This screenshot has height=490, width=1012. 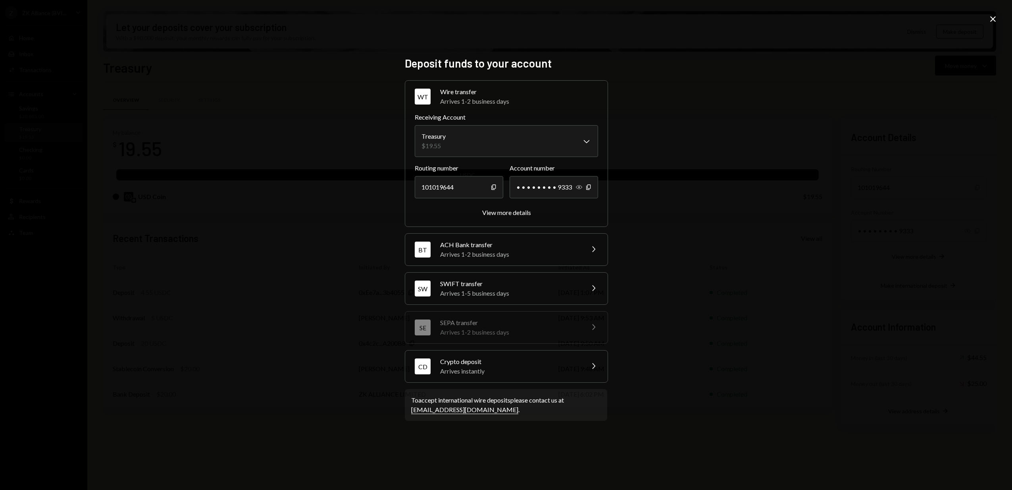 I want to click on div: Crypto deposit, so click(x=510, y=361).